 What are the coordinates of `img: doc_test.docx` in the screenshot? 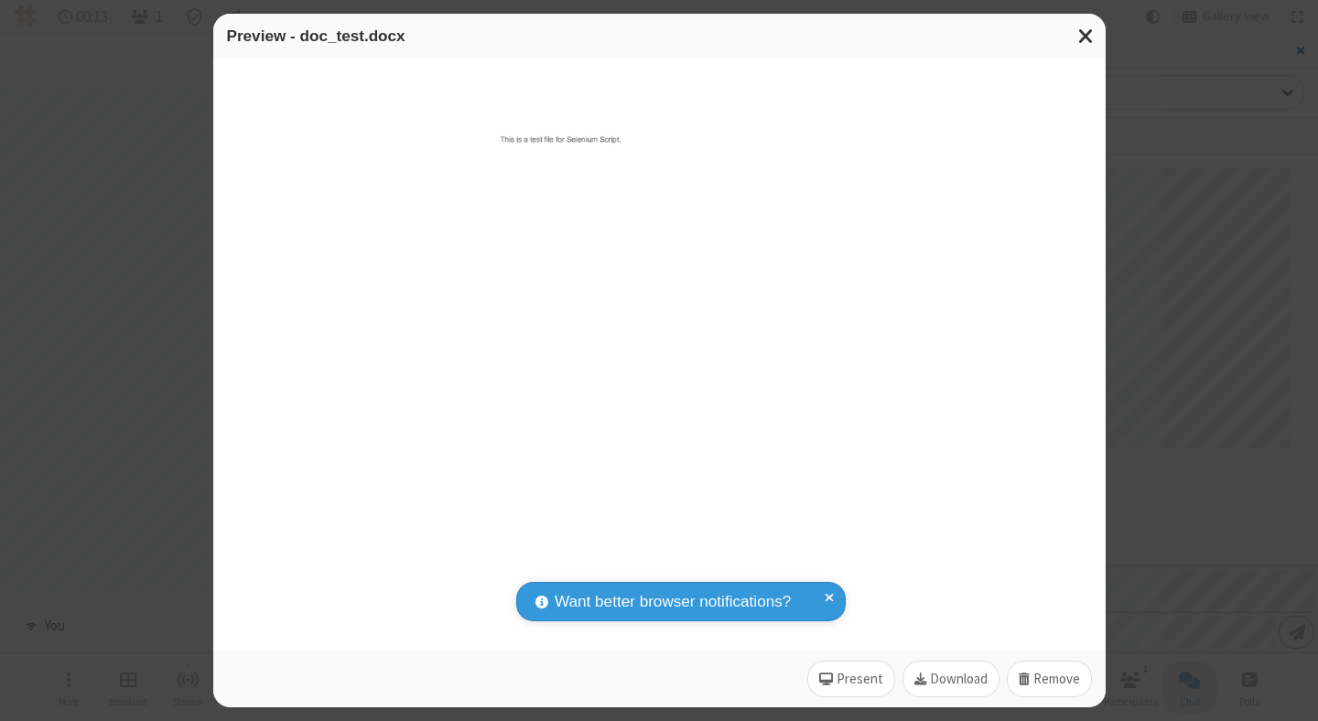 It's located at (659, 354).